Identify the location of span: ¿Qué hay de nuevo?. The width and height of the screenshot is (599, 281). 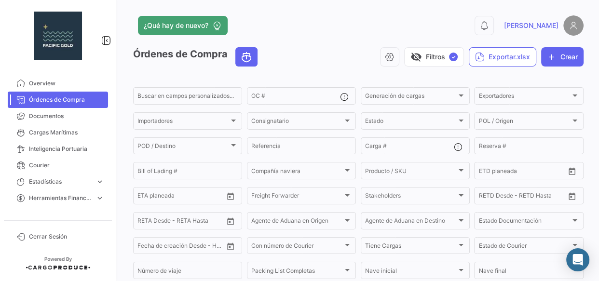
(176, 26).